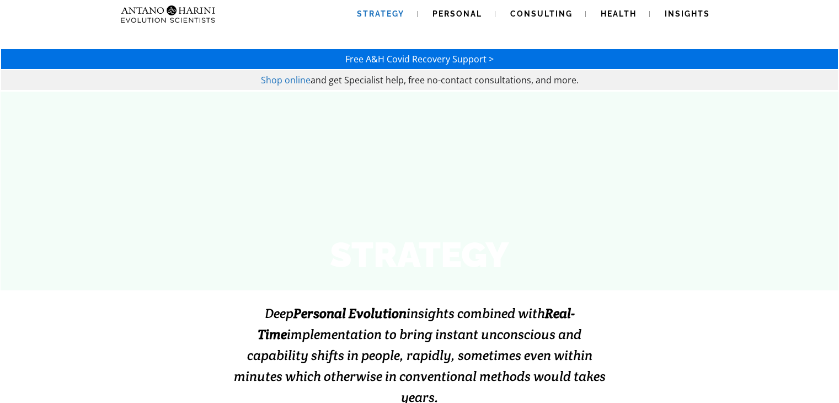 The width and height of the screenshot is (839, 403). Describe the element at coordinates (286, 80) in the screenshot. I see `span: Shop online` at that location.